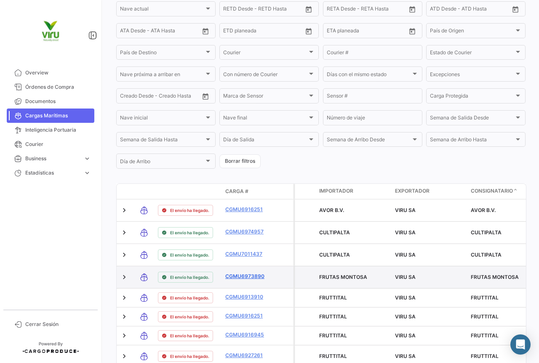  What do you see at coordinates (265, 97) in the screenshot?
I see `span: Marca de Sensor` at bounding box center [265, 97].